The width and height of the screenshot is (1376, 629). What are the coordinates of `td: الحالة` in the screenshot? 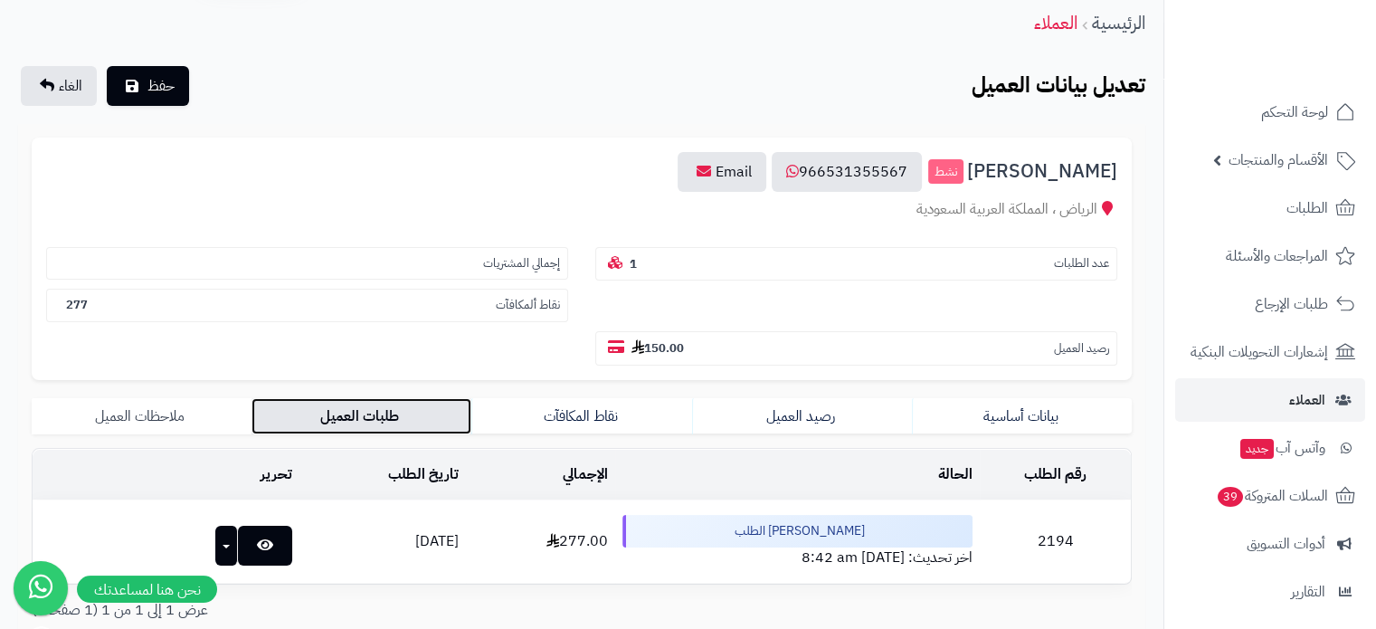 It's located at (797, 474).